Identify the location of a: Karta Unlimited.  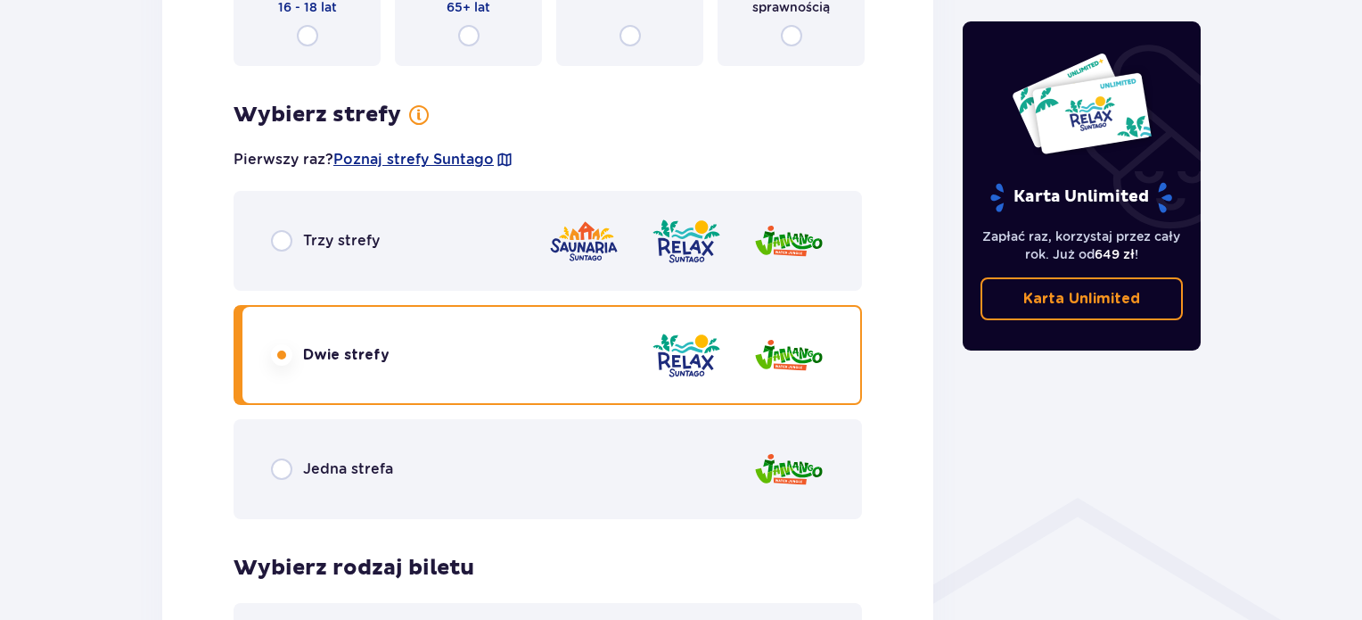
(1082, 299).